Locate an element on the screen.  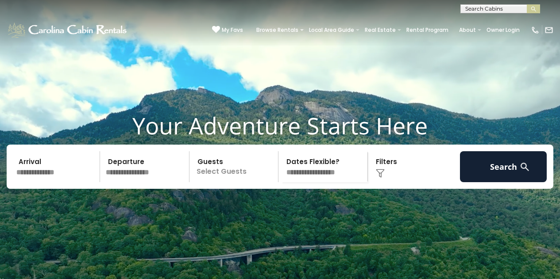
img: filter--v1.png is located at coordinates (380, 173).